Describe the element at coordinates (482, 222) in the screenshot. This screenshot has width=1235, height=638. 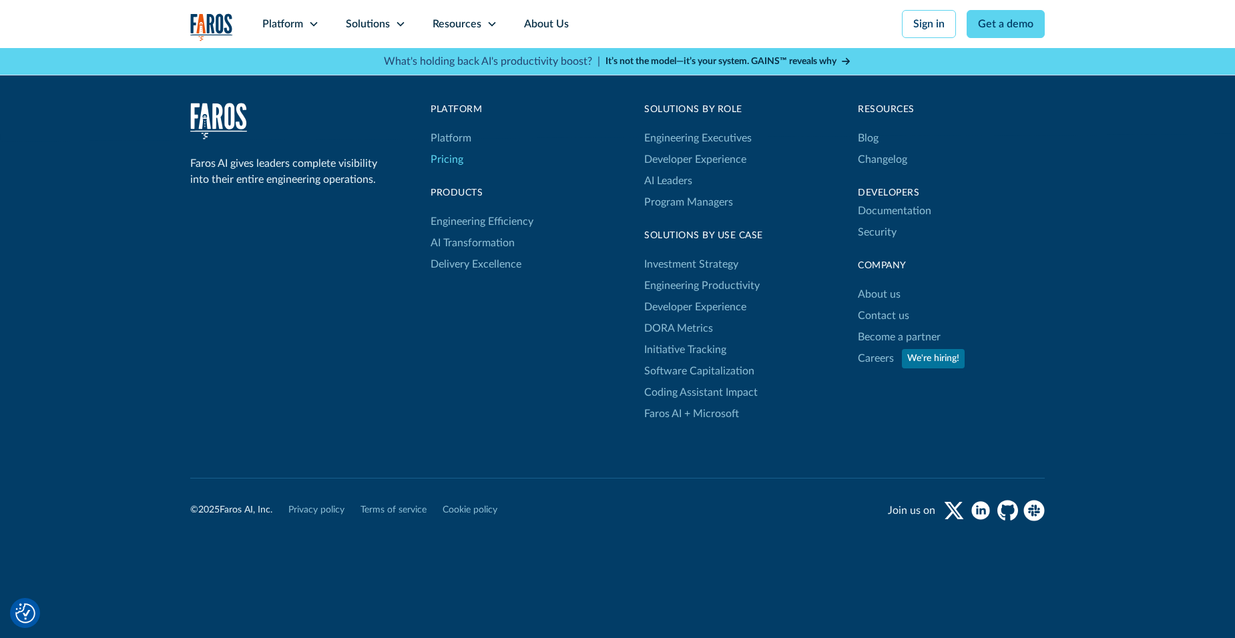
I see `a: Engineering Efficiency` at that location.